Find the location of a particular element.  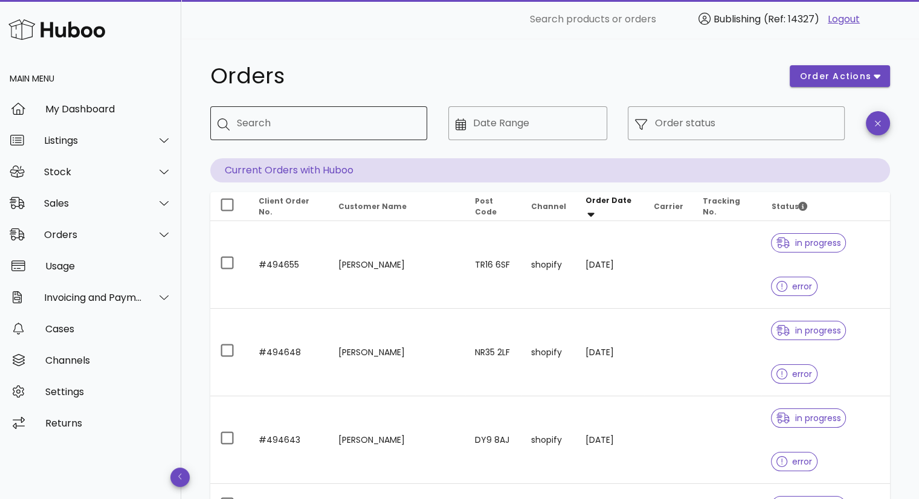

div: Cases is located at coordinates (108, 329).